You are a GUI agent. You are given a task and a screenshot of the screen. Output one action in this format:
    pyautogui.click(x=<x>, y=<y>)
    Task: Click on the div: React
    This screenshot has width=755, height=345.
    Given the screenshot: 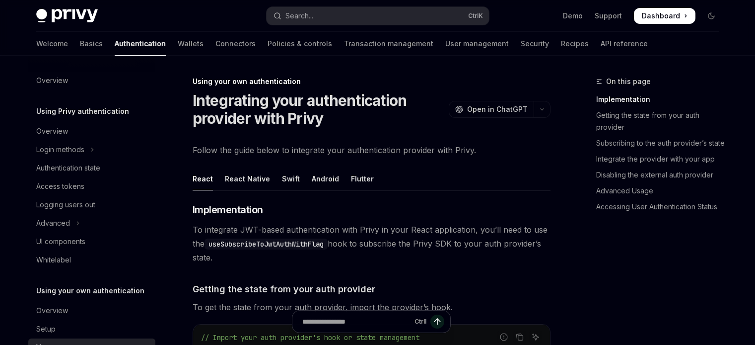 What is the action you would take?
    pyautogui.click(x=203, y=178)
    